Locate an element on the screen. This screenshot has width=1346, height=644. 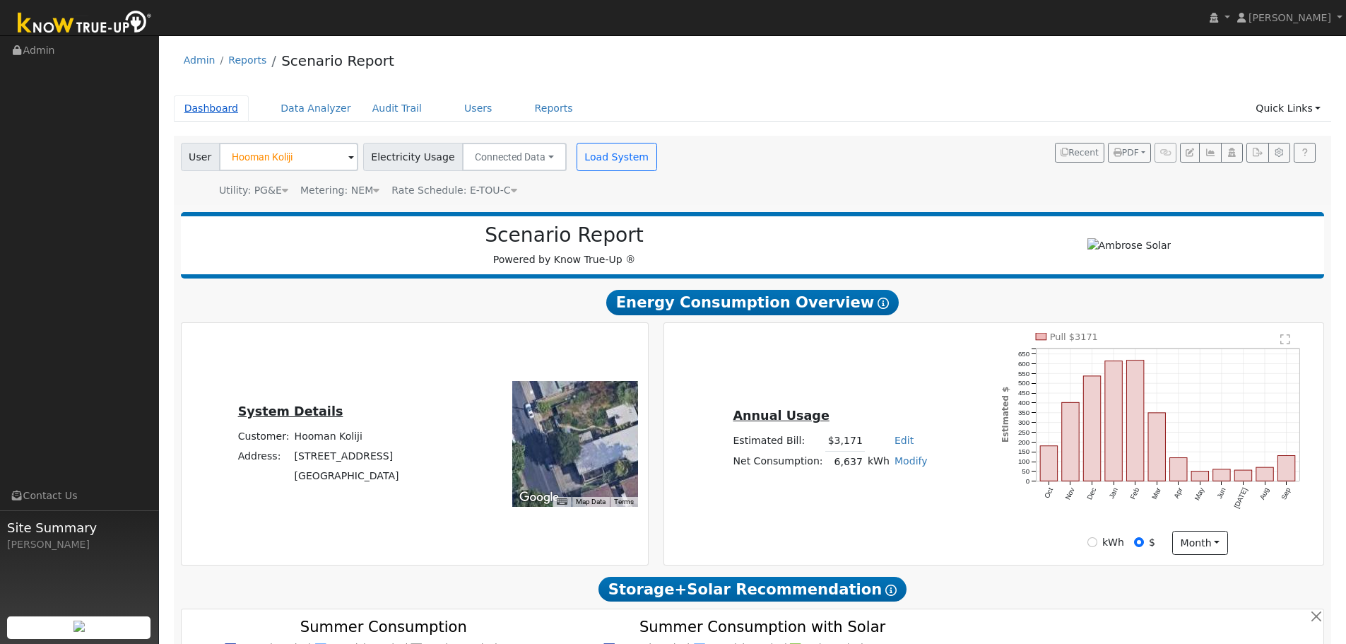
button: Connected Data is located at coordinates (514, 157).